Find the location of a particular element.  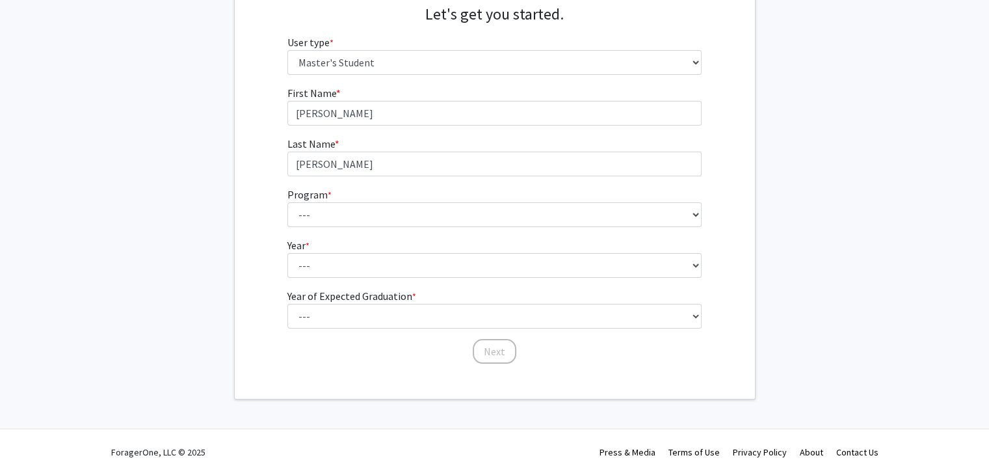

span: Last Name is located at coordinates (311, 144).